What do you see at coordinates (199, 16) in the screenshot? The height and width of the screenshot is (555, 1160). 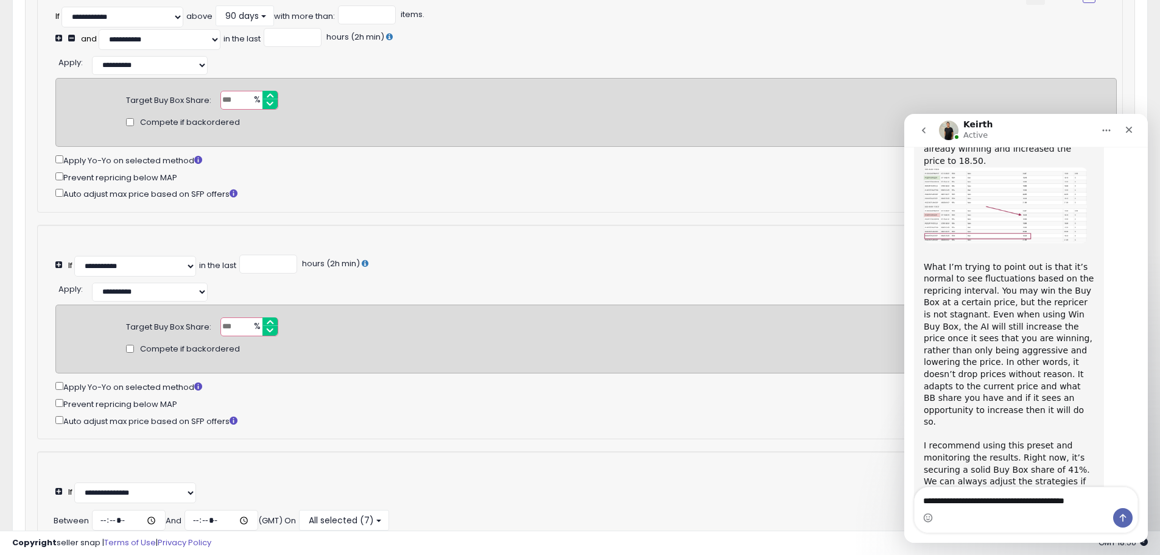 I see `div: above` at bounding box center [199, 16].